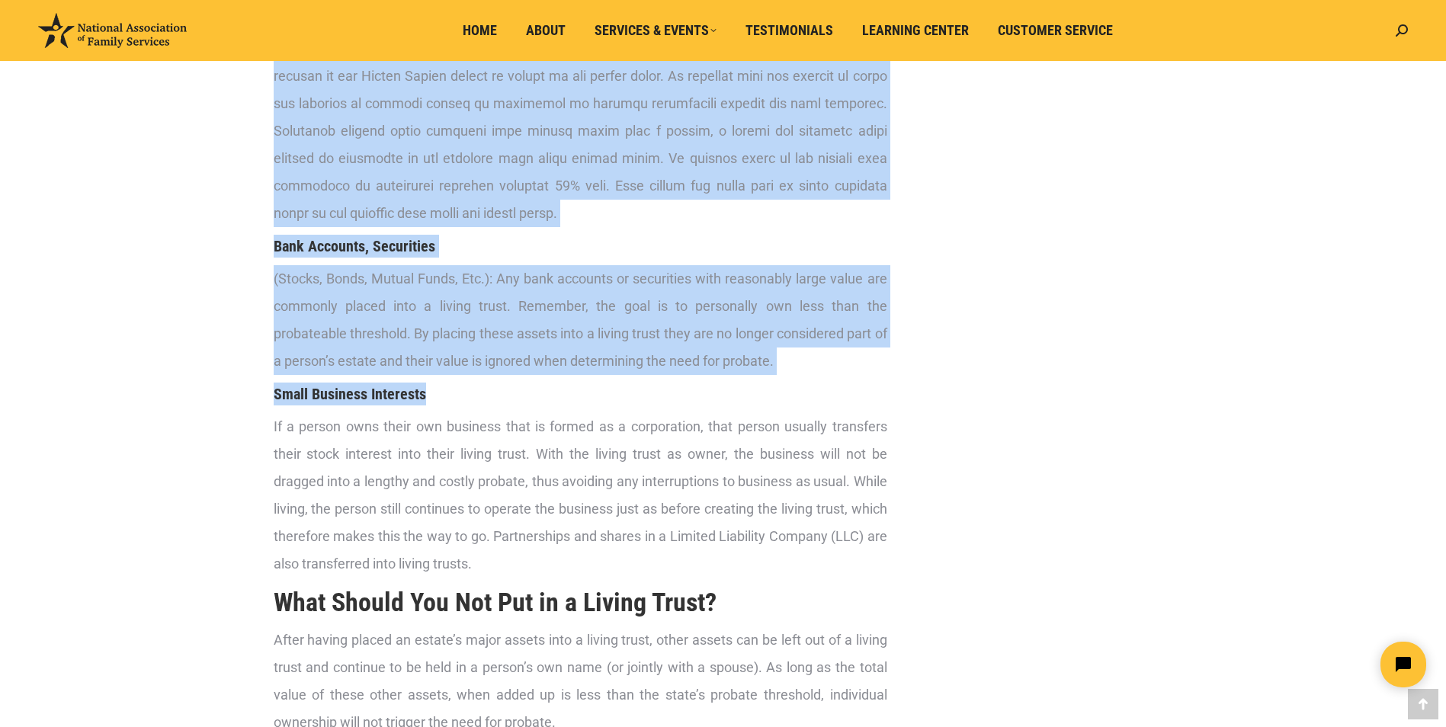  Describe the element at coordinates (226, 36) in the screenshot. I see `button: Open chat widget` at that location.